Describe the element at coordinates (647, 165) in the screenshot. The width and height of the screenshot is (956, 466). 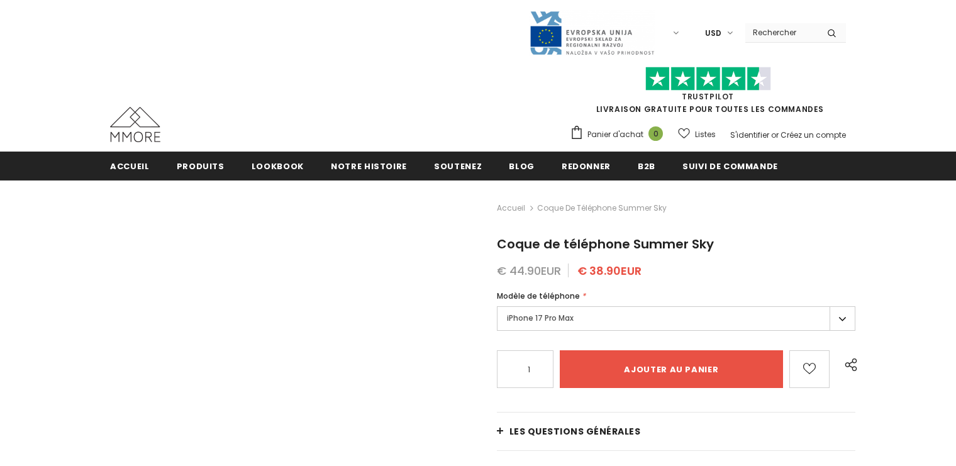
I see `a: B2B` at that location.